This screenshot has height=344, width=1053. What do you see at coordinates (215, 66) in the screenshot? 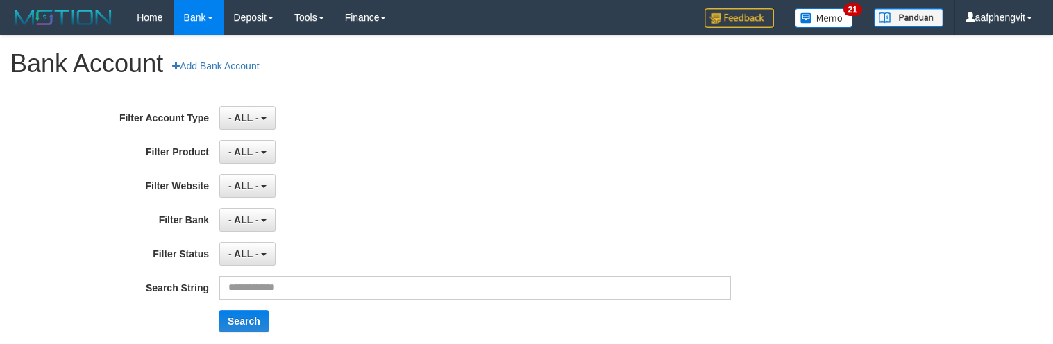
I see `a: Add Bank Account` at bounding box center [215, 66].